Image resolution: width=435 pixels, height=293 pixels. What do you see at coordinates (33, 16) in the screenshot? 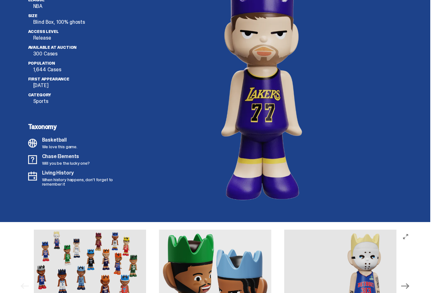
I see `span: Size` at bounding box center [33, 16].